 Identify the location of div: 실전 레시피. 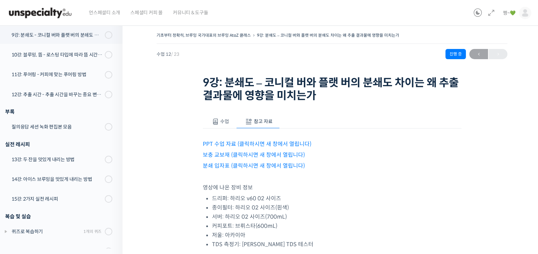
(59, 144).